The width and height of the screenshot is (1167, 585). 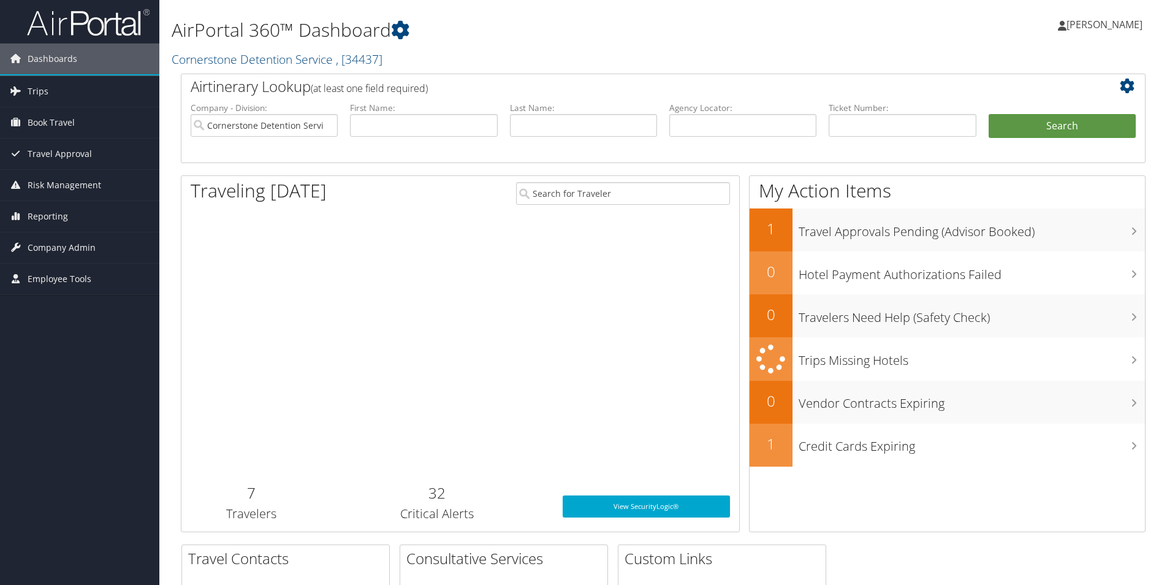 What do you see at coordinates (436, 514) in the screenshot?
I see `h3: Critical Alerts` at bounding box center [436, 514].